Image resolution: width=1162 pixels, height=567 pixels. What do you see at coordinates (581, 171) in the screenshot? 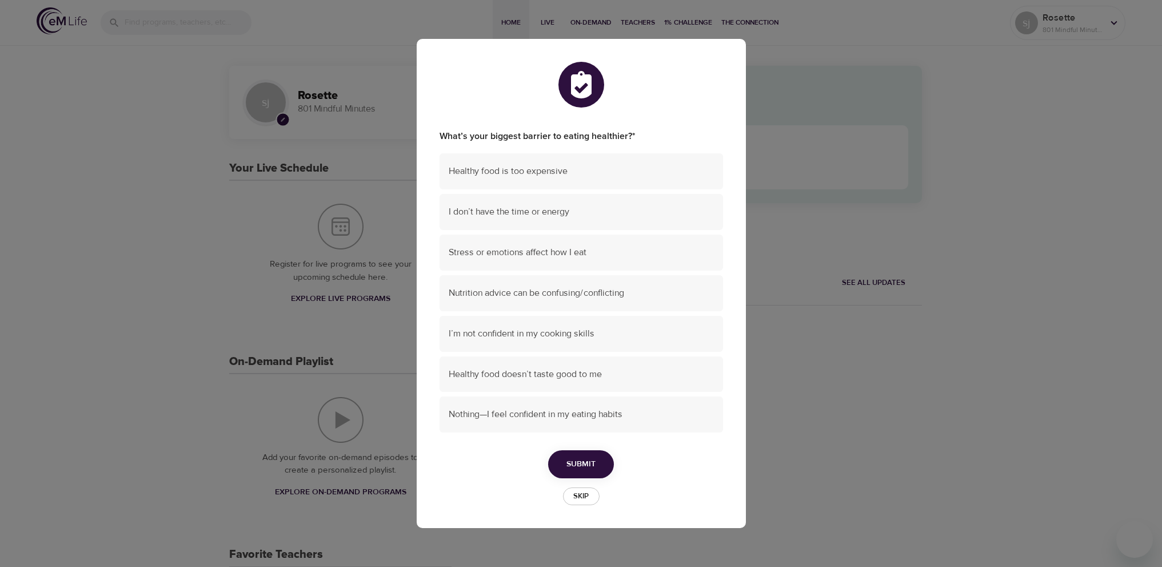
I see `span: Healthy food is too expensive` at bounding box center [581, 171].